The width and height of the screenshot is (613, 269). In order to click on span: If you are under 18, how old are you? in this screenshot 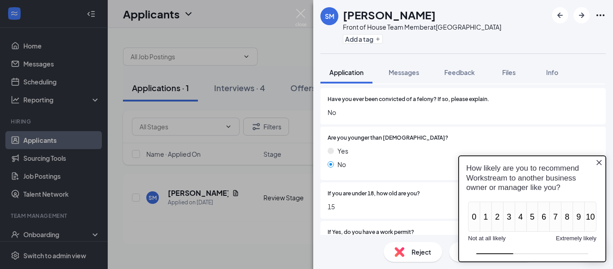, I will do `click(374, 193)`.